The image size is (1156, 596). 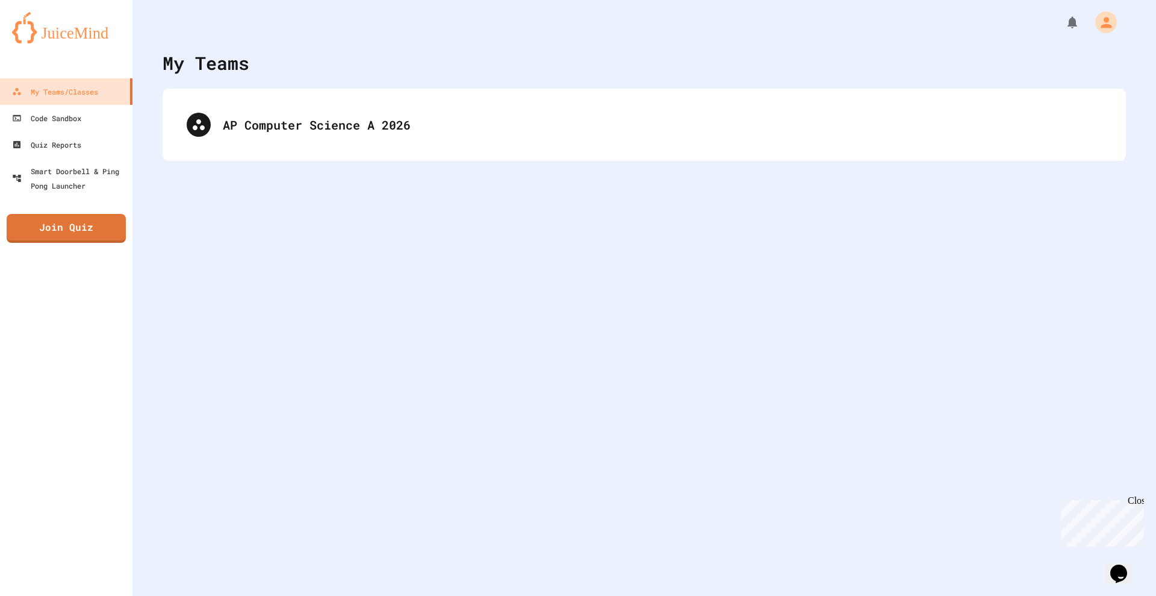 What do you see at coordinates (66, 28) in the screenshot?
I see `img: logo-orange.svg` at bounding box center [66, 28].